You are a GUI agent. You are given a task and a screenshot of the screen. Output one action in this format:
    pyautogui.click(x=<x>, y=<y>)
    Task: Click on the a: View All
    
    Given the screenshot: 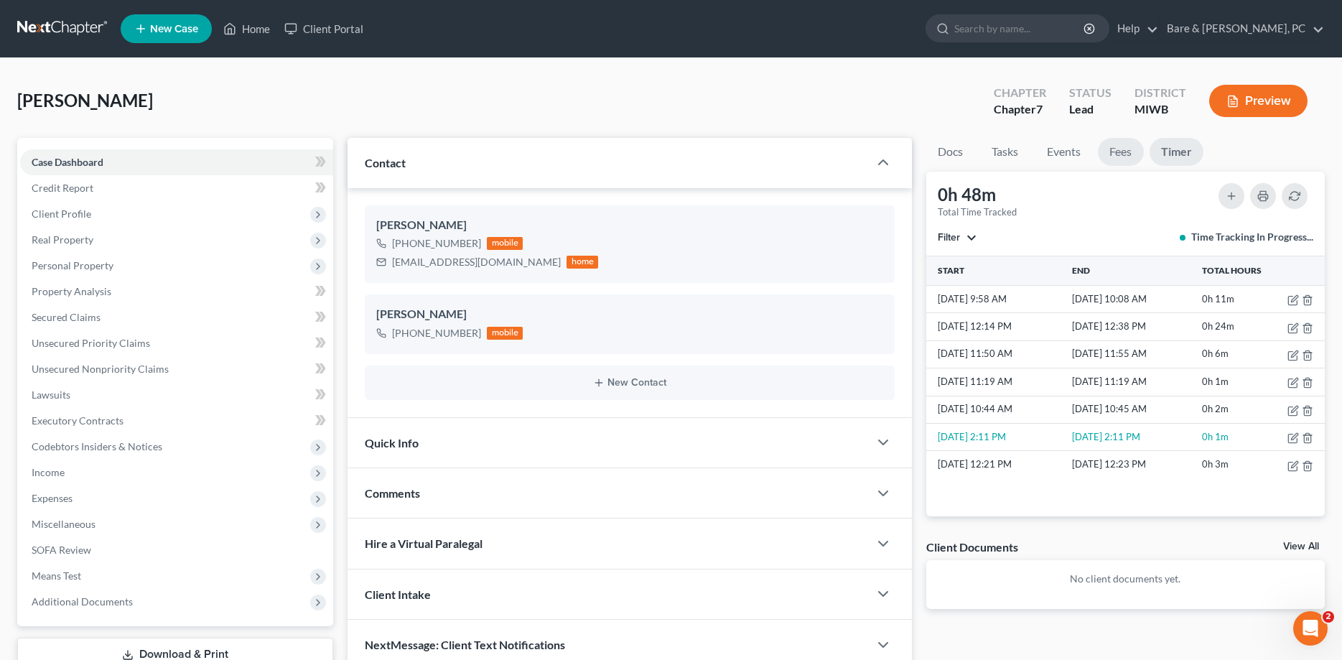 What is the action you would take?
    pyautogui.click(x=1301, y=547)
    